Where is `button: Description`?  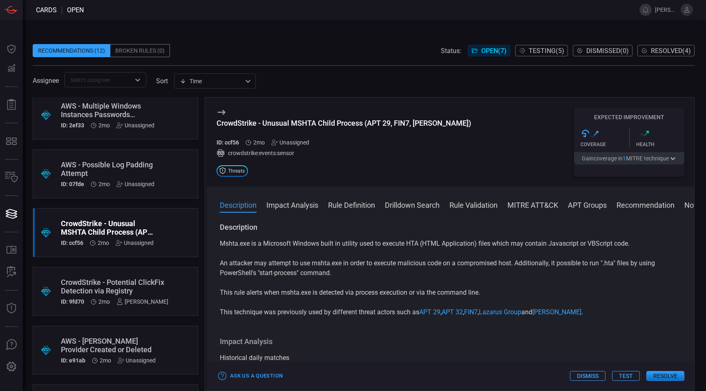 button: Description is located at coordinates (238, 205).